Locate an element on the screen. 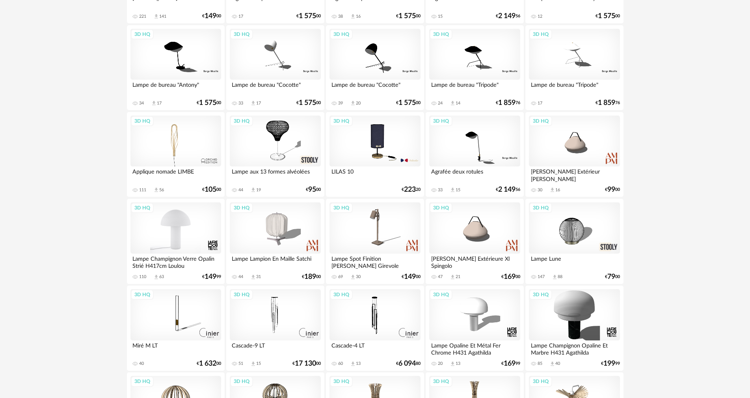 The width and height of the screenshot is (750, 398). div: 85 is located at coordinates (540, 363).